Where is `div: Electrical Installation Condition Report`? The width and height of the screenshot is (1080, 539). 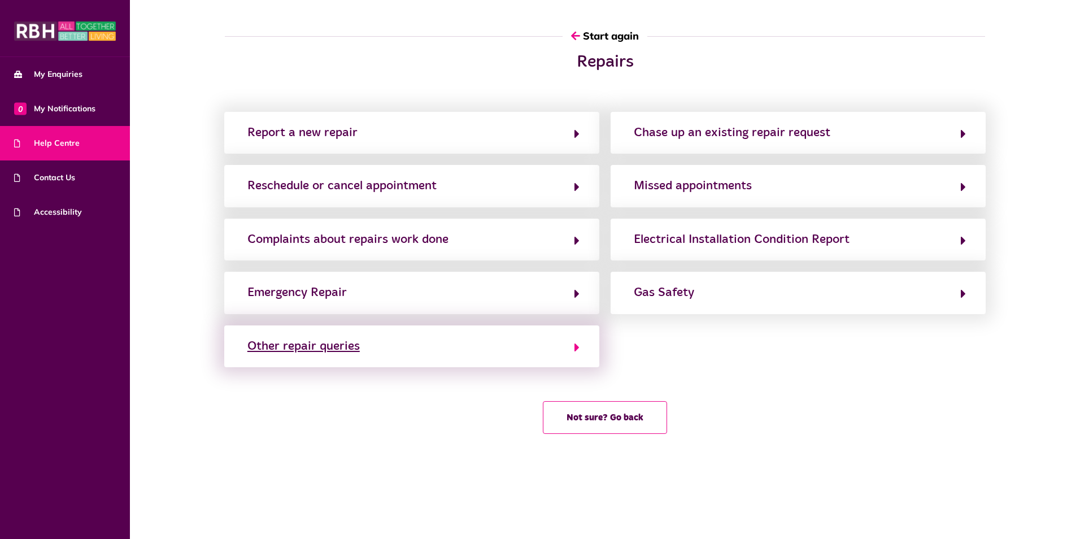 div: Electrical Installation Condition Report is located at coordinates (742, 240).